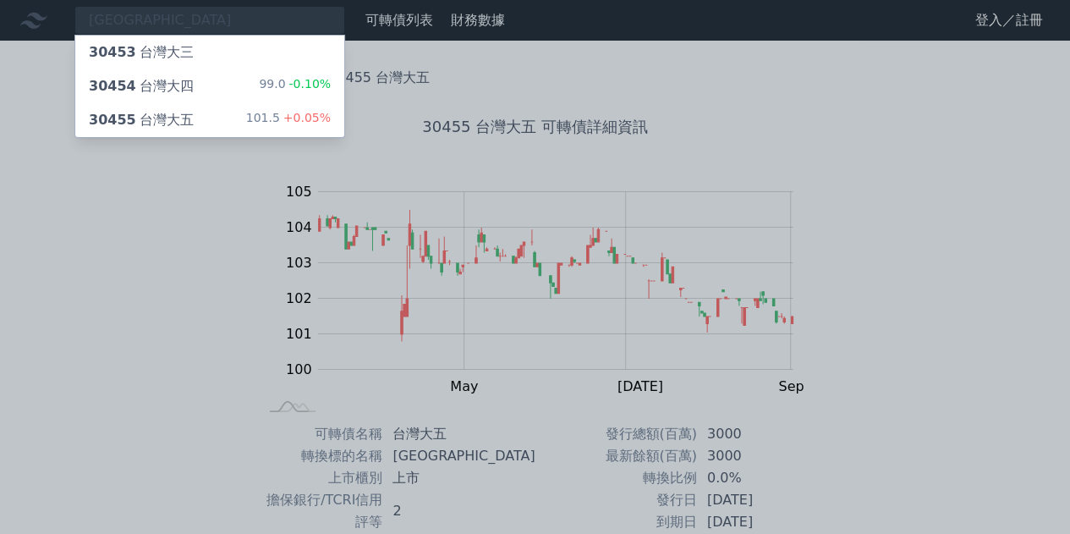 Image resolution: width=1070 pixels, height=534 pixels. Describe the element at coordinates (113, 119) in the screenshot. I see `span: 30455` at that location.